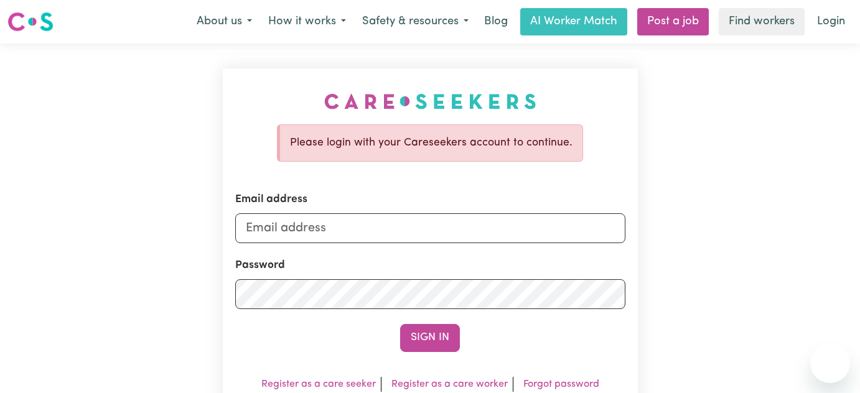 The image size is (860, 393). Describe the element at coordinates (762, 22) in the screenshot. I see `a: Find workers` at that location.